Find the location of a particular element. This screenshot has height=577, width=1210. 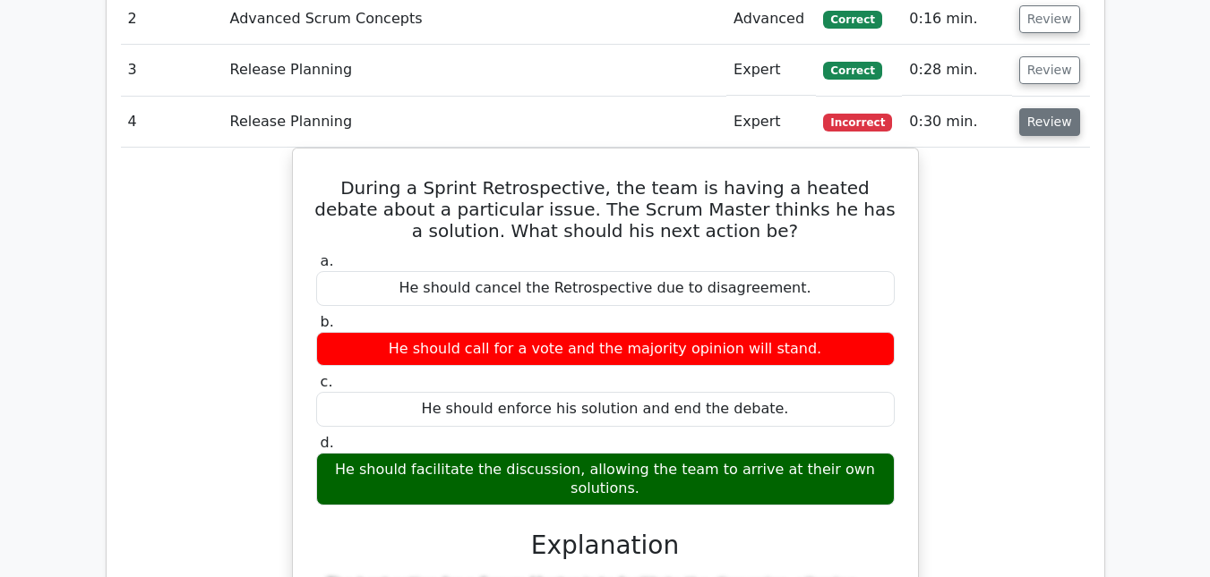

td: 3 is located at coordinates (172, 70).